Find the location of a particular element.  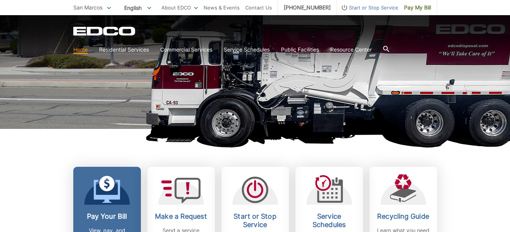

span: English is located at coordinates (137, 8).